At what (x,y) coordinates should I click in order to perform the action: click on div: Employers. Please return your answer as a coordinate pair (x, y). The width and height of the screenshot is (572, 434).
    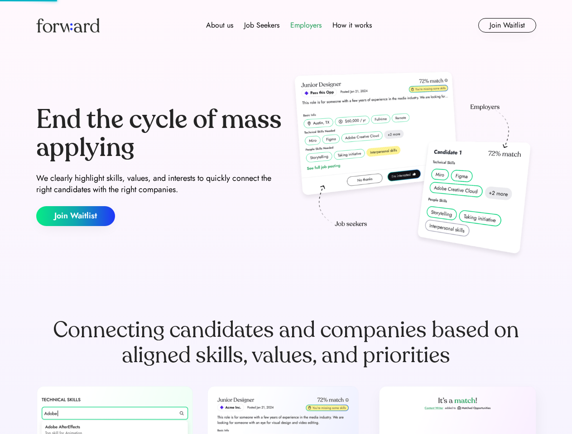
    Looking at the image, I should click on (305, 25).